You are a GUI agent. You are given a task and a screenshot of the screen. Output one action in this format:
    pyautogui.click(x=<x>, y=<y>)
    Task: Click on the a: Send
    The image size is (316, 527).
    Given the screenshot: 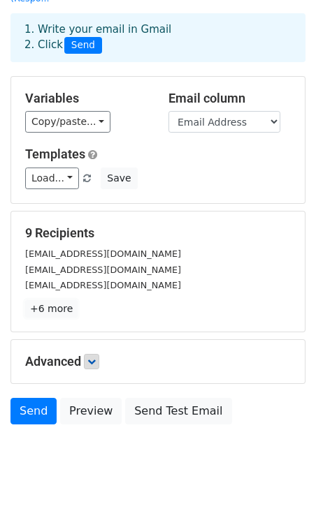 What is the action you would take?
    pyautogui.click(x=34, y=411)
    